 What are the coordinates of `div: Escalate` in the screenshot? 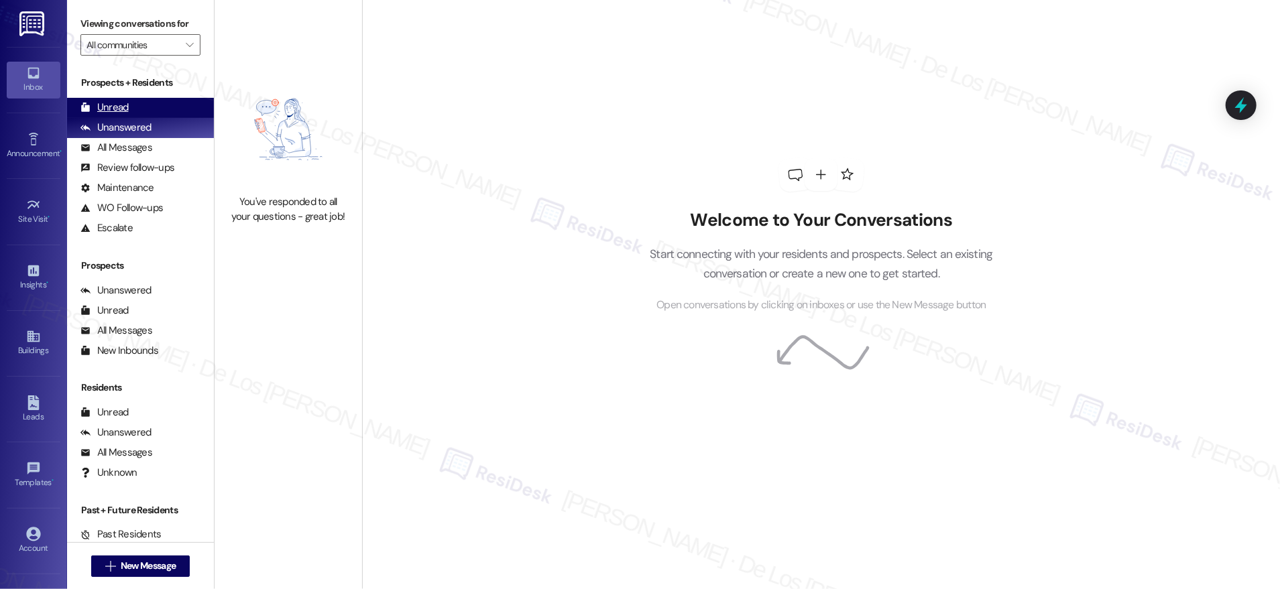 It's located at (107, 228).